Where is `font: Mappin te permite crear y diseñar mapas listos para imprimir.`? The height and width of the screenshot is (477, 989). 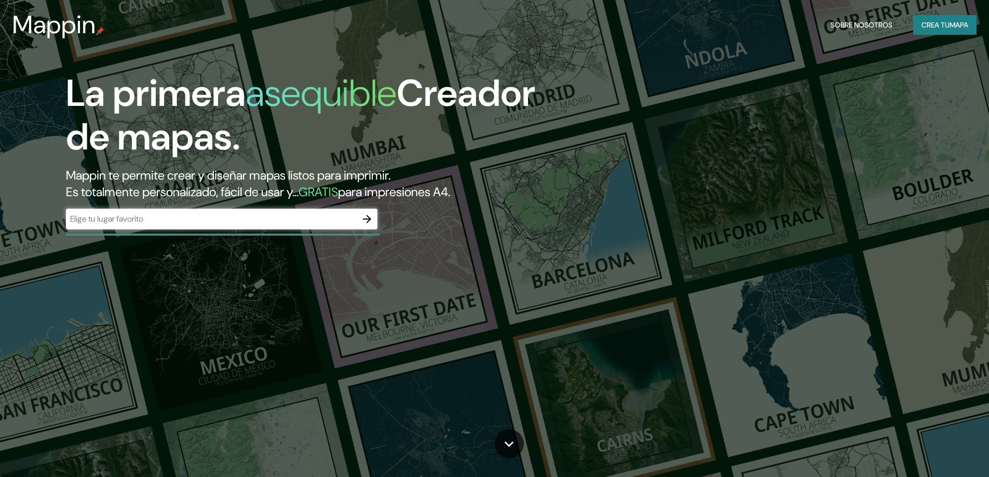
font: Mappin te permite crear y diseñar mapas listos para imprimir. is located at coordinates (228, 175).